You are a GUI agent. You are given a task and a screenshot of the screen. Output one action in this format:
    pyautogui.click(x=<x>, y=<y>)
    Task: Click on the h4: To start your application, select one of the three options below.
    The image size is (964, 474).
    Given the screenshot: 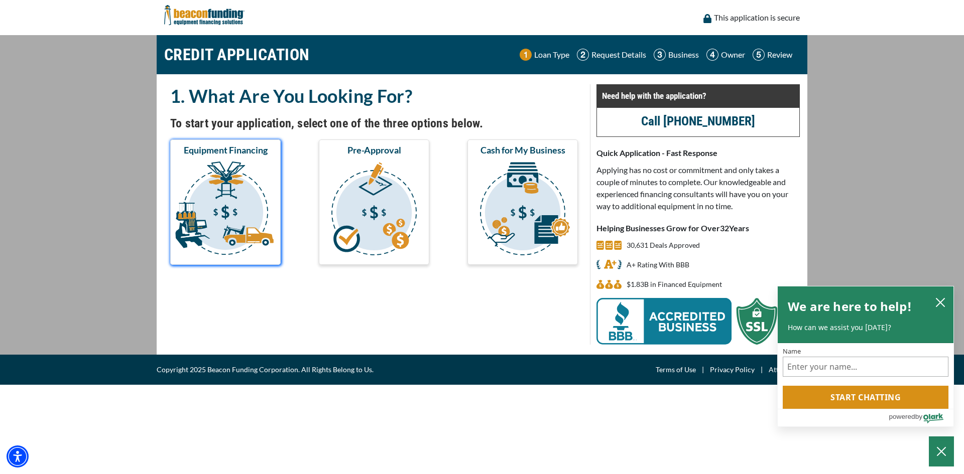 What is the action you would take?
    pyautogui.click(x=374, y=124)
    